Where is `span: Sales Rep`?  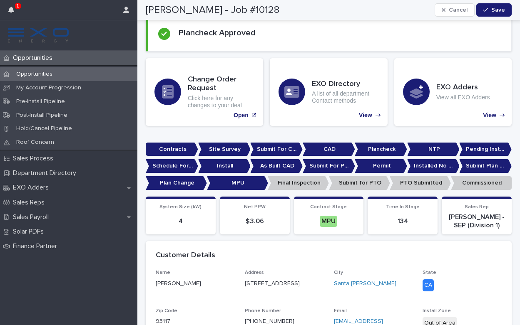 span: Sales Rep is located at coordinates (476, 207).